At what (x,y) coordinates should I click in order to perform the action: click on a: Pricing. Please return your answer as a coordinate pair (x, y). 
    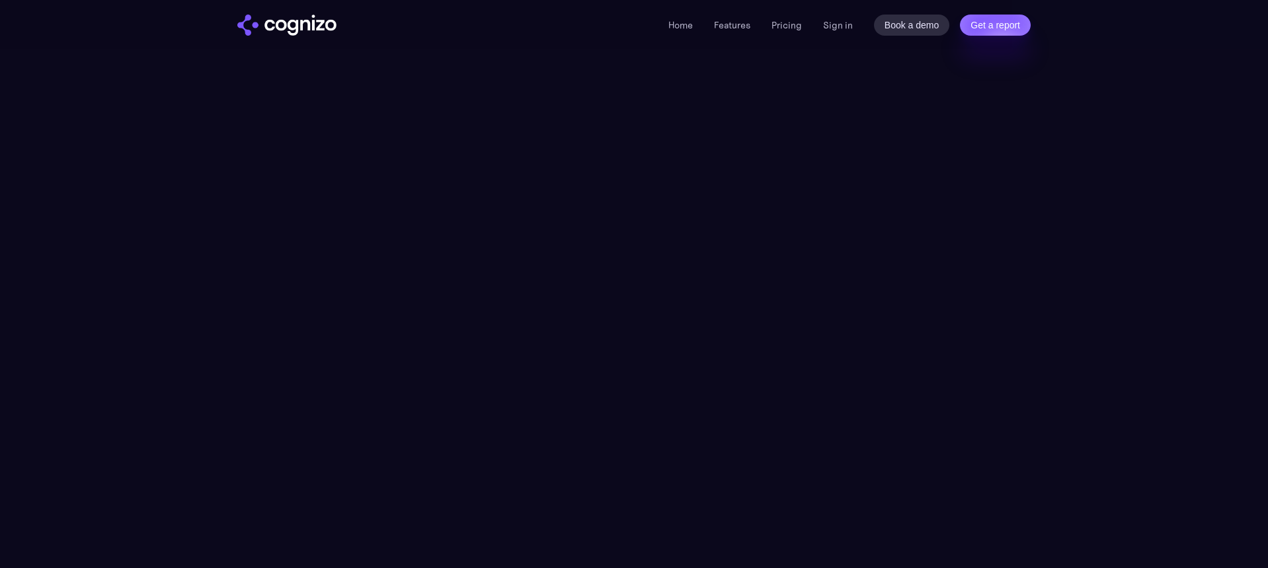
    Looking at the image, I should click on (786, 25).